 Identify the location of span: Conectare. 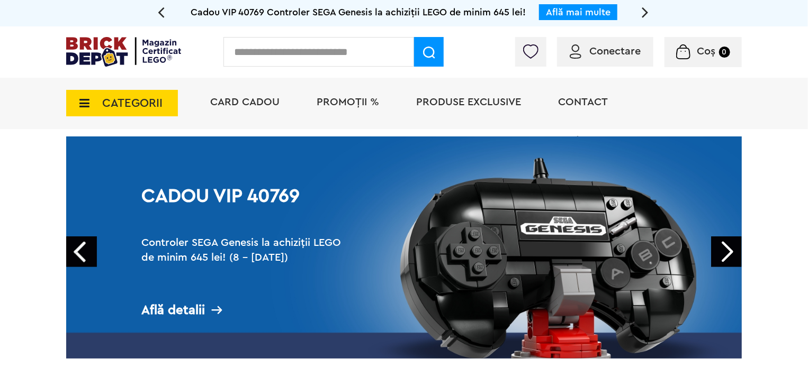
(615, 51).